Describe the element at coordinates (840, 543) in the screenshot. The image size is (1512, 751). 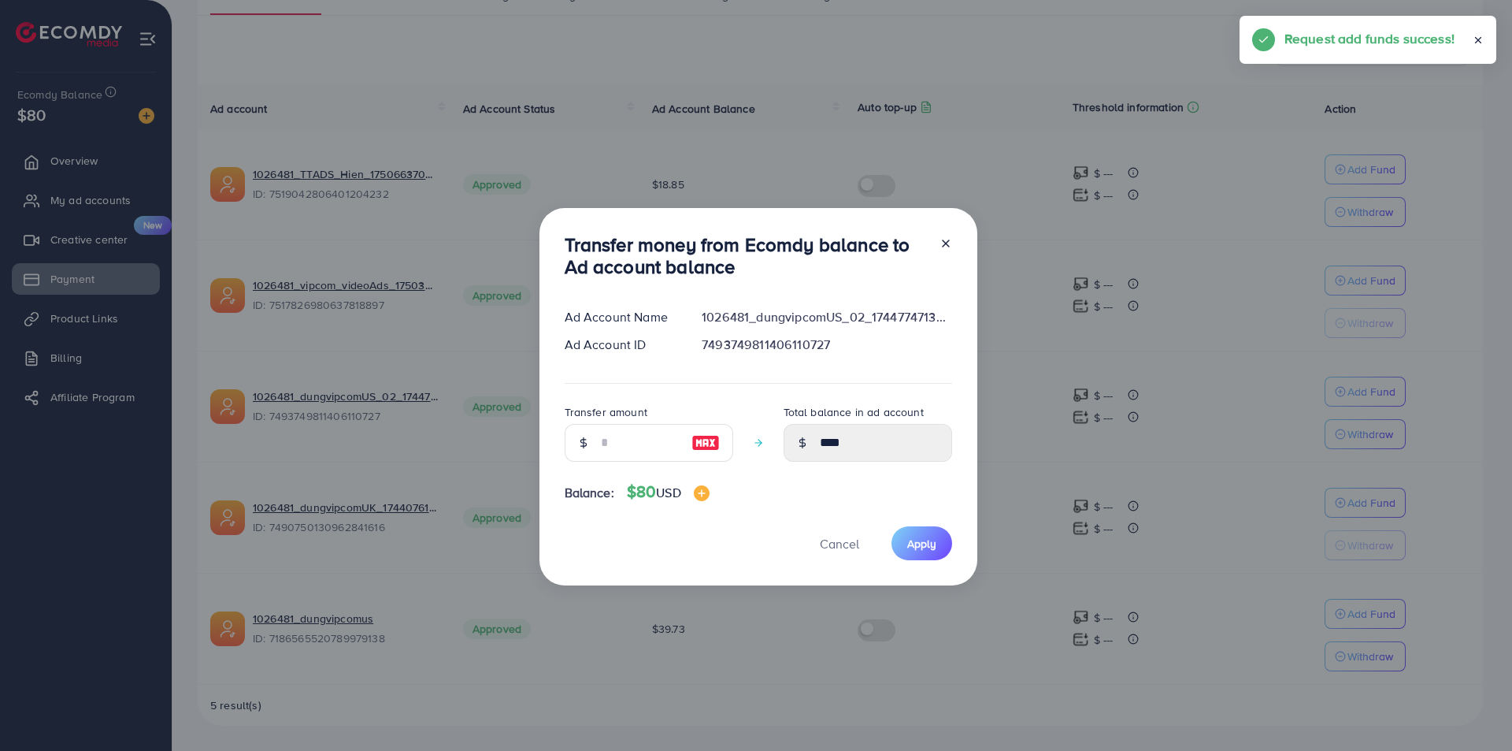
I see `span: Cancel` at that location.